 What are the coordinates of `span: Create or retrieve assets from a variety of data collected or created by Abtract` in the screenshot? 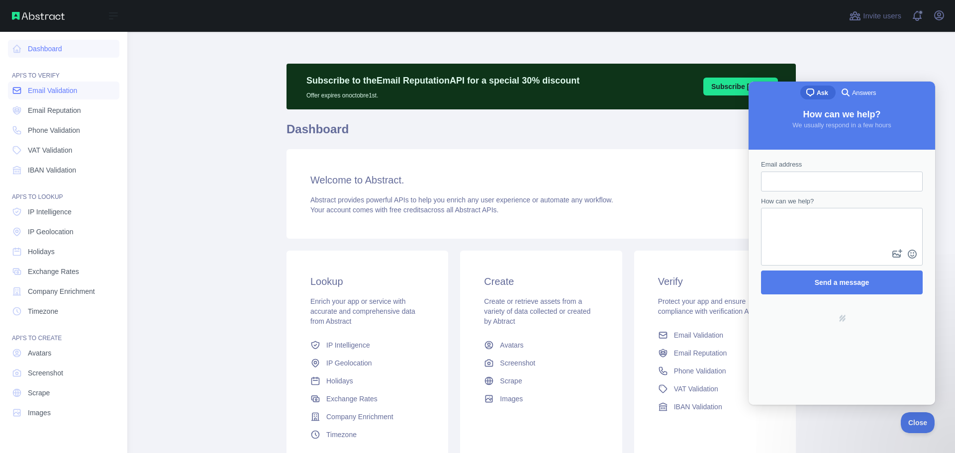 It's located at (537, 311).